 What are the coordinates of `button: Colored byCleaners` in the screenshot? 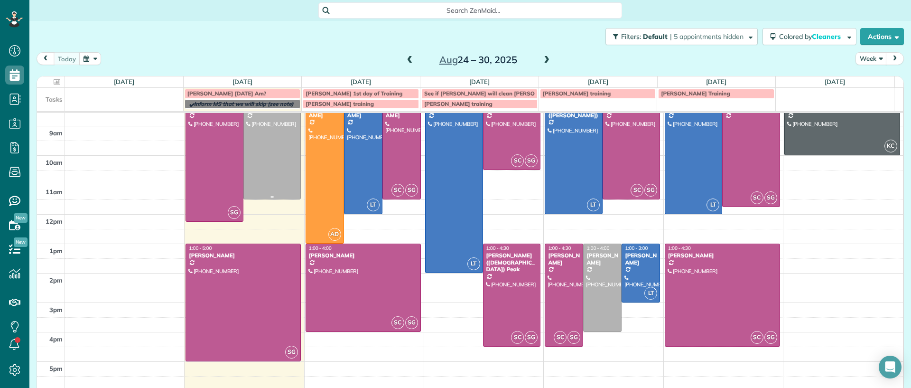 It's located at (809, 37).